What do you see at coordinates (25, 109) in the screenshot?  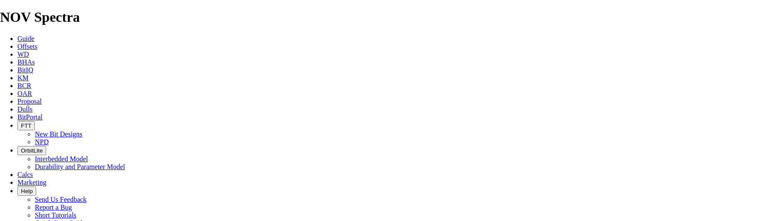 I see `span: Dulls` at bounding box center [25, 109].